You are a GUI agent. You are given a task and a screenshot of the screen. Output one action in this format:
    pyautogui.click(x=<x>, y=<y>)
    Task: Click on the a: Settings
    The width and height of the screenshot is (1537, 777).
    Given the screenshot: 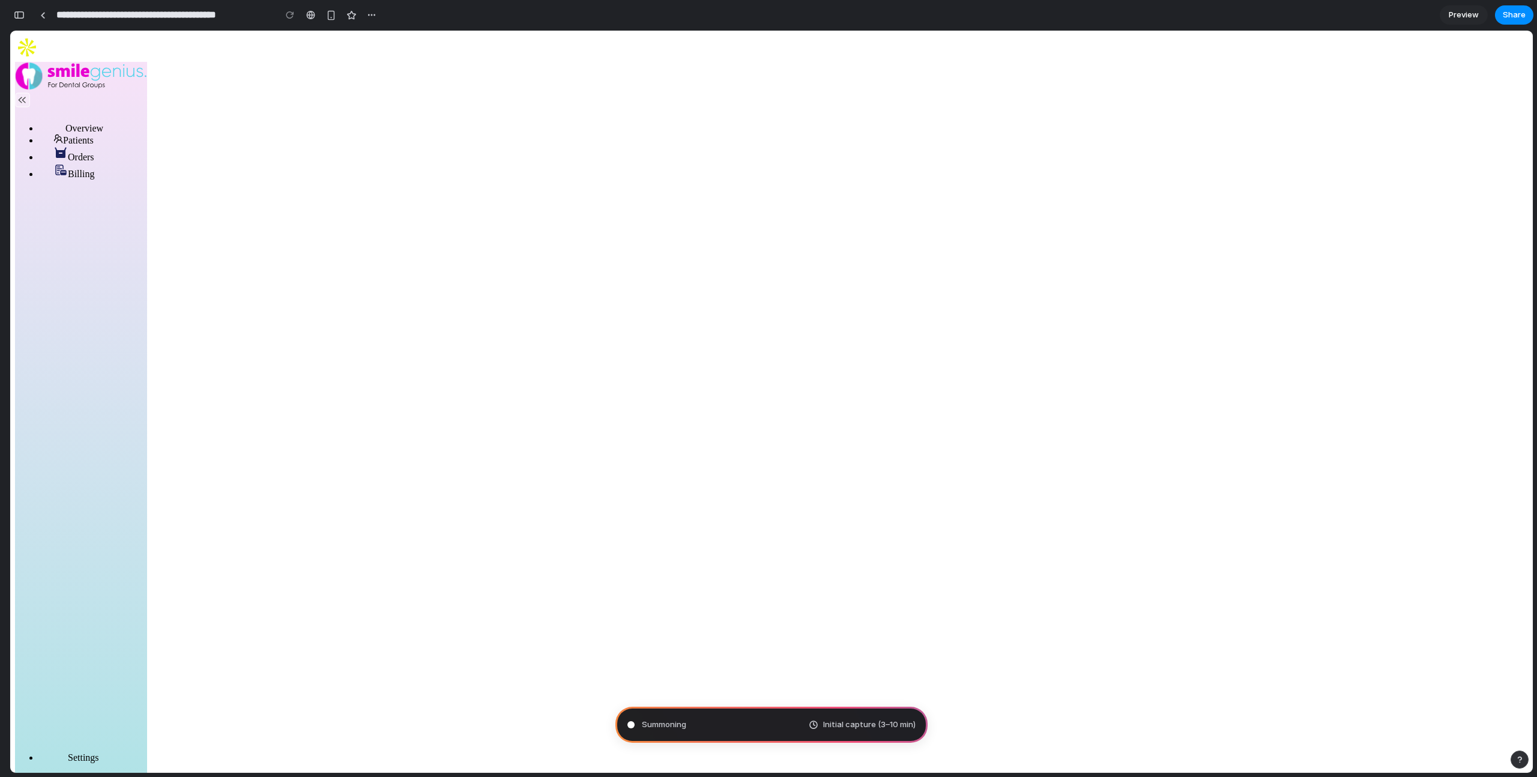 What is the action you would take?
    pyautogui.click(x=73, y=727)
    